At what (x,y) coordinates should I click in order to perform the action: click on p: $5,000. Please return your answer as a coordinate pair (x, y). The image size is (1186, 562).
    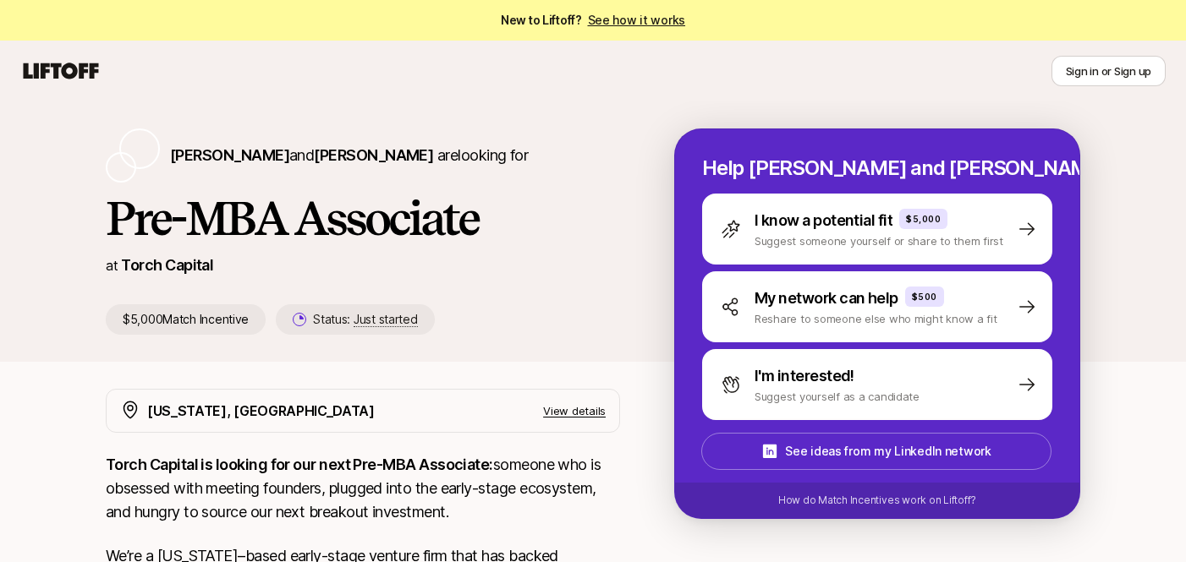
    Looking at the image, I should click on (923, 219).